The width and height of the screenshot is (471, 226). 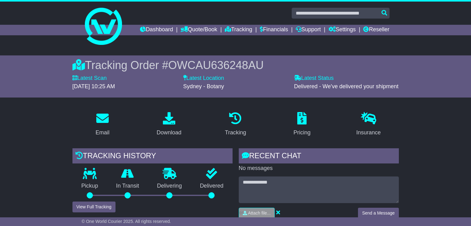 What do you see at coordinates (319, 157) in the screenshot?
I see `div: RECENT CHAT` at bounding box center [319, 157].